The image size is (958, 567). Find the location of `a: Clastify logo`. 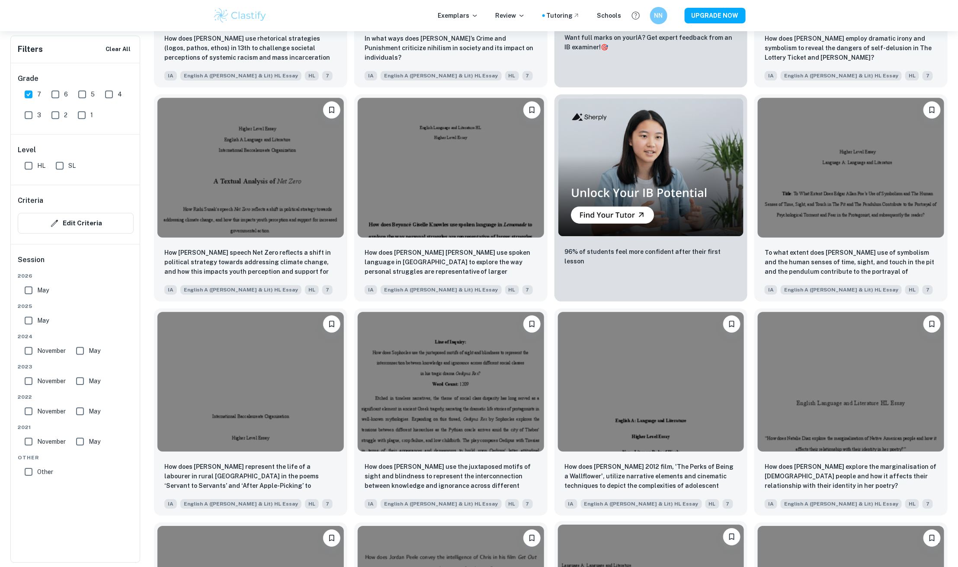

a: Clastify logo is located at coordinates (240, 16).